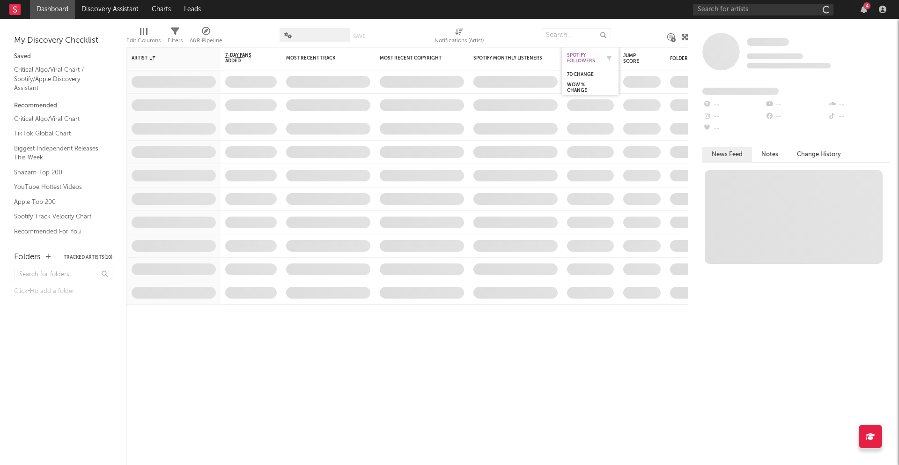 Image resolution: width=899 pixels, height=465 pixels. What do you see at coordinates (741, 91) in the screenshot?
I see `span: Fans Added by Platform` at bounding box center [741, 91].